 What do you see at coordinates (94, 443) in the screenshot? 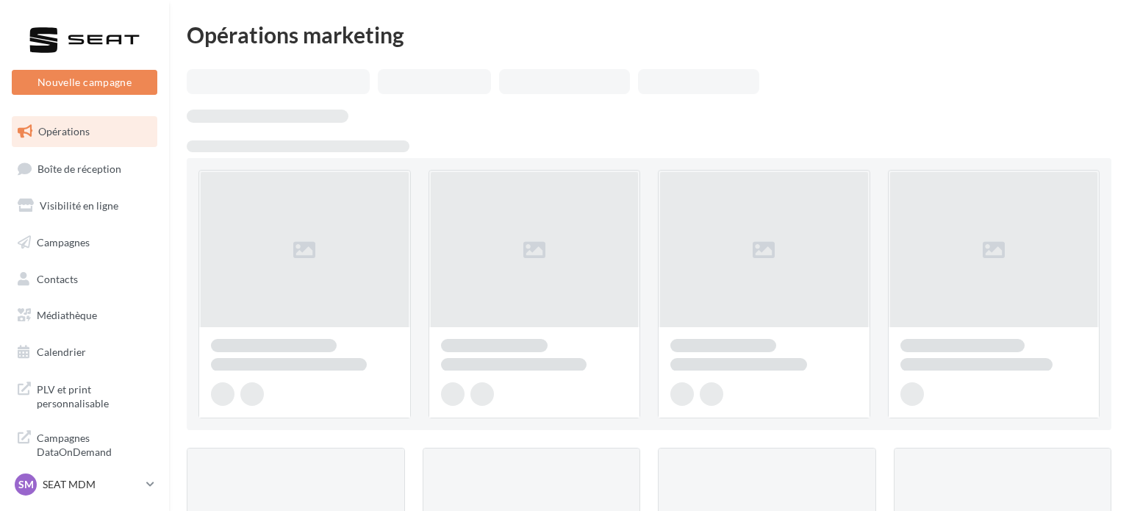
I see `span: Campagnes DataOnDemand` at bounding box center [94, 443].